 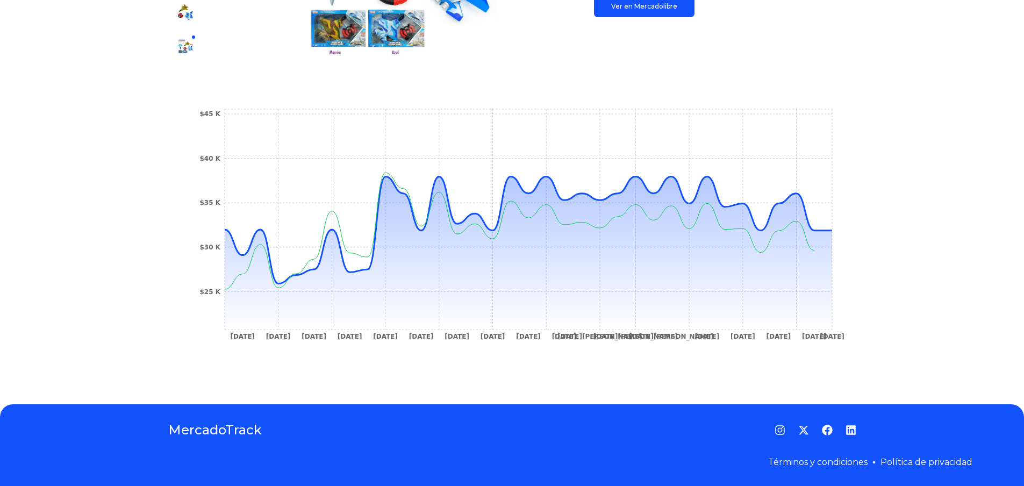 I want to click on a: Facebook, so click(x=827, y=430).